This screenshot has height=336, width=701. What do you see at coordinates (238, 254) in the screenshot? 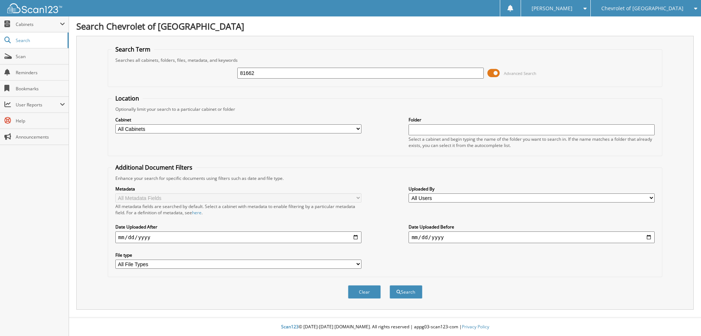
I see `label: File type` at bounding box center [238, 254].